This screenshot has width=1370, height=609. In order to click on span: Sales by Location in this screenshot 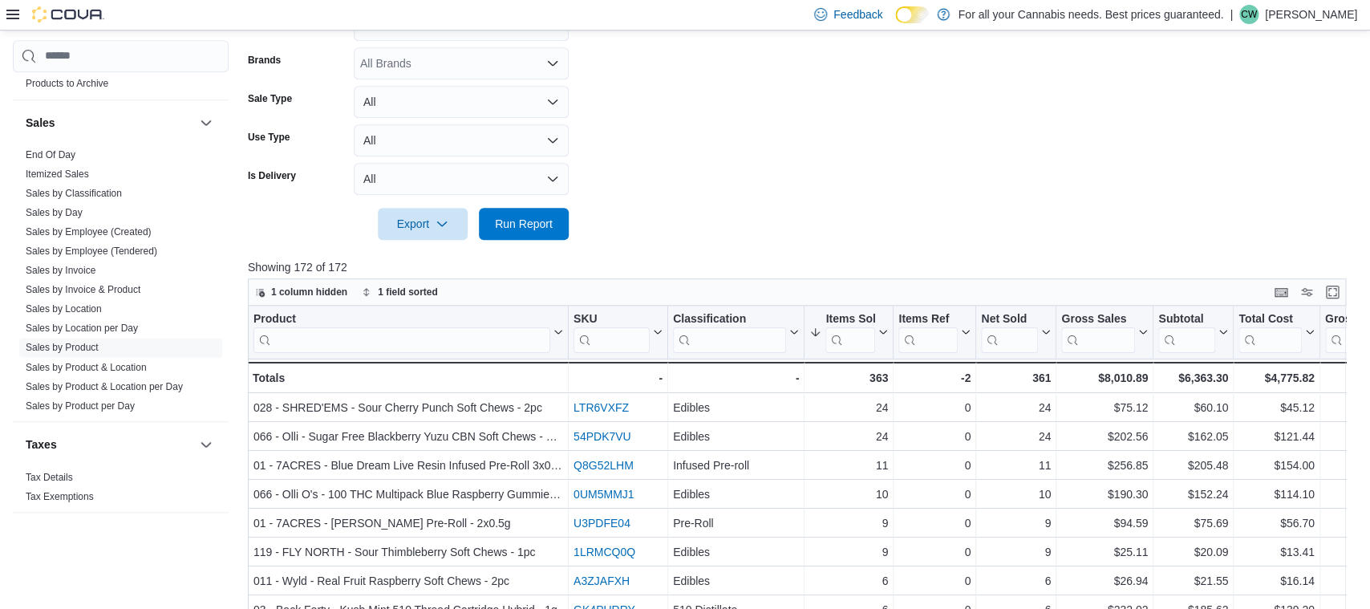, I will do `click(63, 309)`.